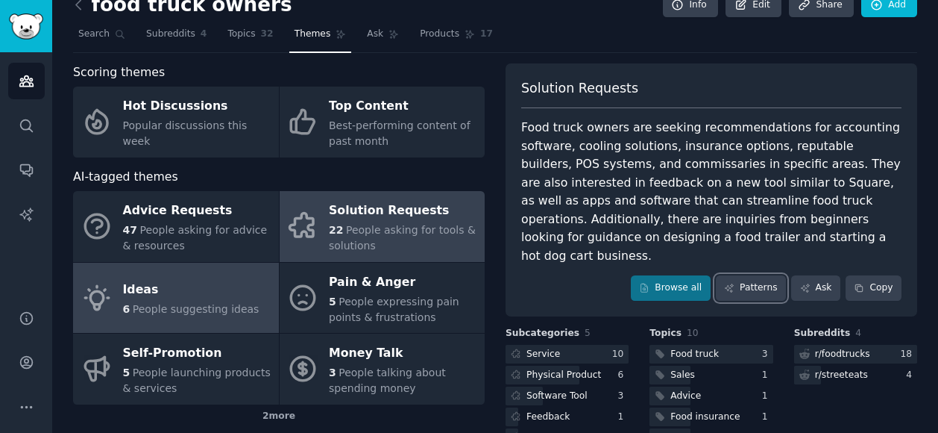 The width and height of the screenshot is (938, 433). Describe the element at coordinates (383, 226) in the screenshot. I see `a: Solution Requests22People asking for tools & solutions` at that location.